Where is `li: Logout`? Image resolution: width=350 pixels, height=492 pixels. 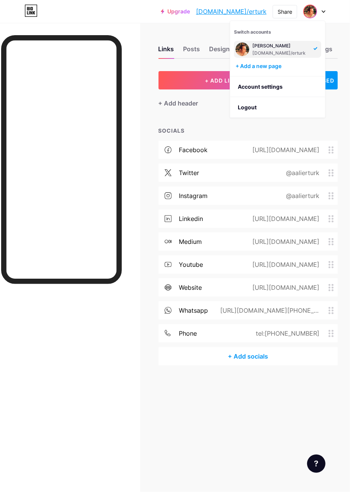
li: Logout is located at coordinates (277, 107).